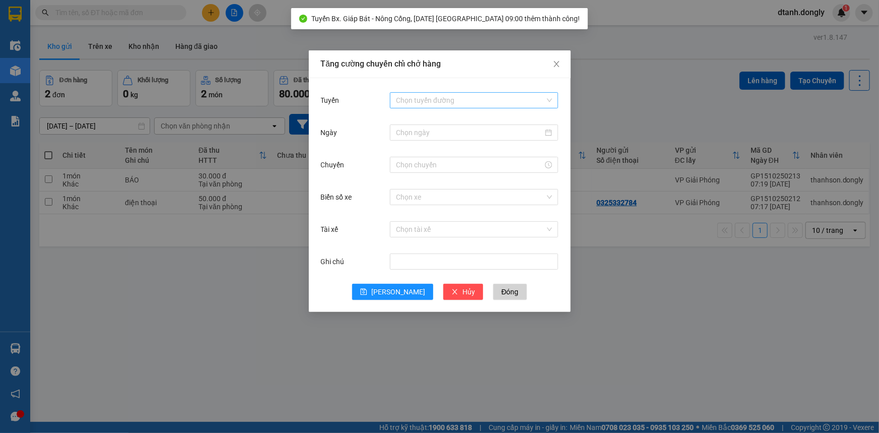  I want to click on label: Chuyến, so click(335, 165).